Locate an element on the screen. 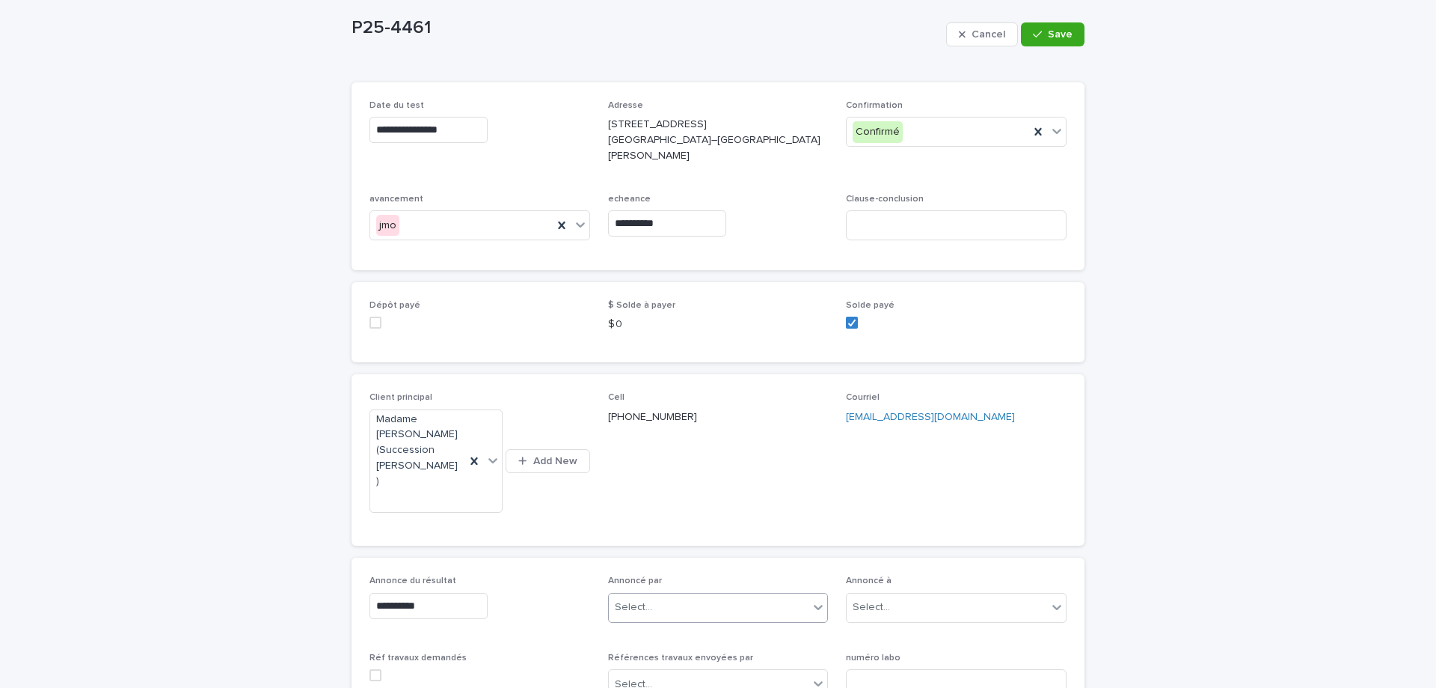  span: Solde payé is located at coordinates (870, 305).